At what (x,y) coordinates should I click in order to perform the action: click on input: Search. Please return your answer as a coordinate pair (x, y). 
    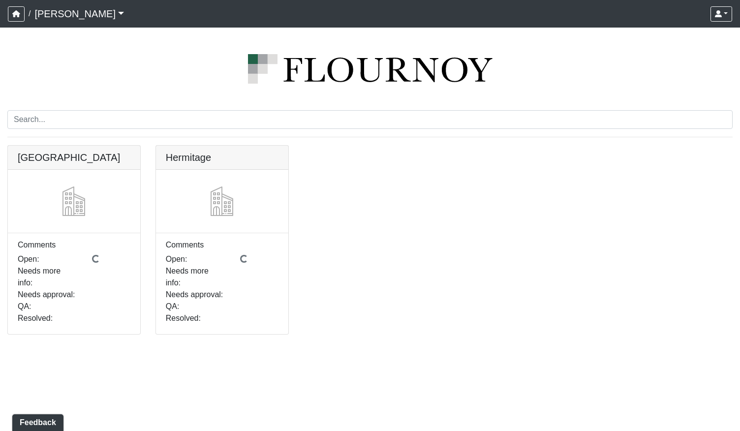
    Looking at the image, I should click on (370, 120).